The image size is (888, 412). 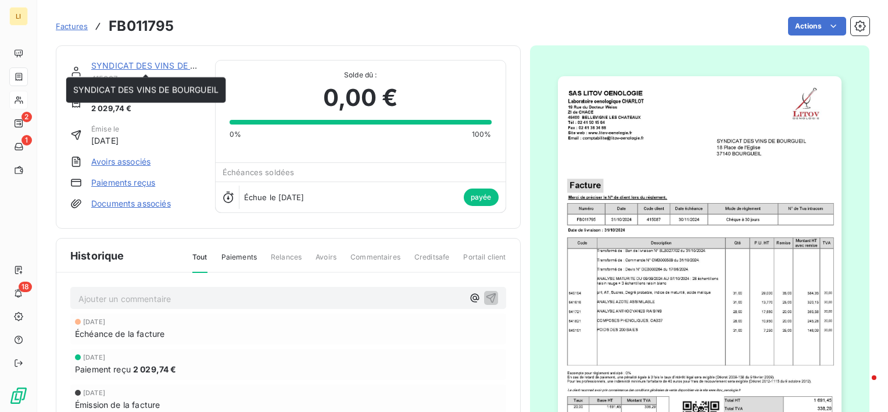 I want to click on a: Documents associés, so click(x=131, y=203).